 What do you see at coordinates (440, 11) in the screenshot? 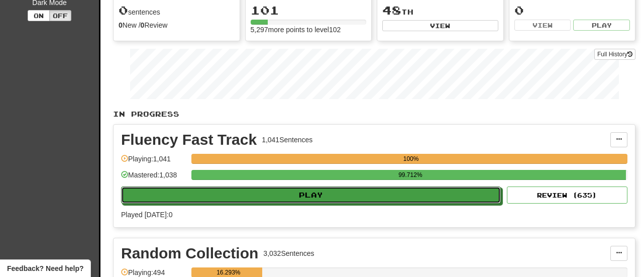
I see `div: th` at bounding box center [440, 11].